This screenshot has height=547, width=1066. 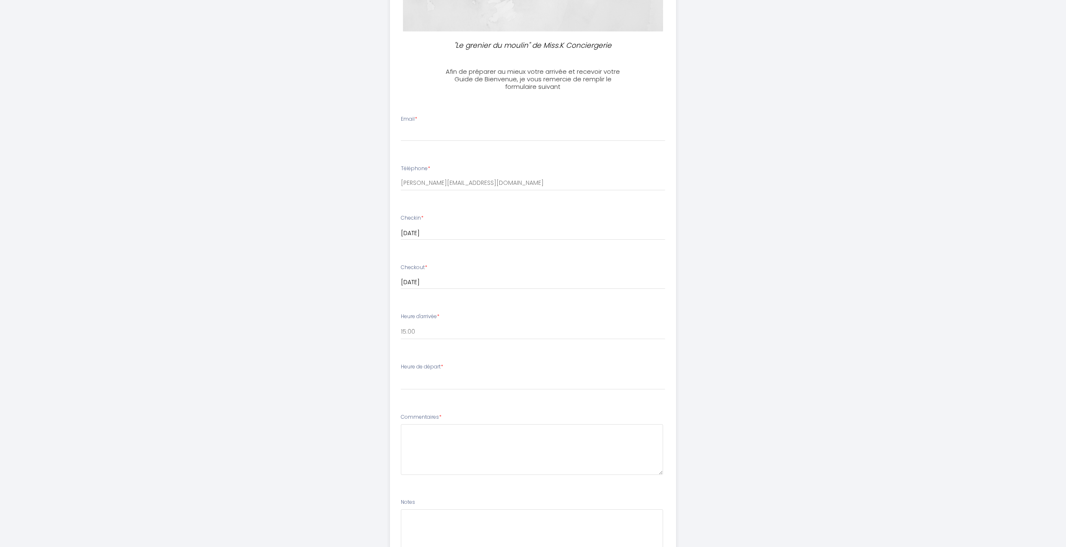 What do you see at coordinates (533, 79) in the screenshot?
I see `h3: Afin de préparer au mieux votre arrivée et recevoir votre Guide de Bienvenue, je vous remercie de...` at bounding box center [533, 79].